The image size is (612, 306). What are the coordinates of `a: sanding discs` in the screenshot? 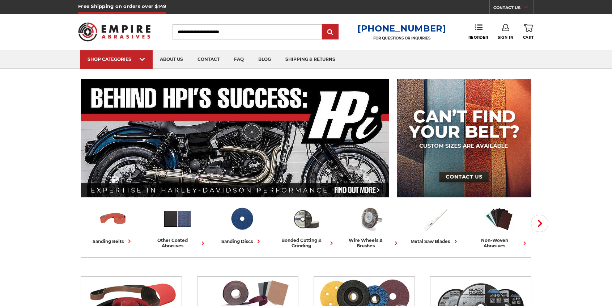 It's located at (242, 224).